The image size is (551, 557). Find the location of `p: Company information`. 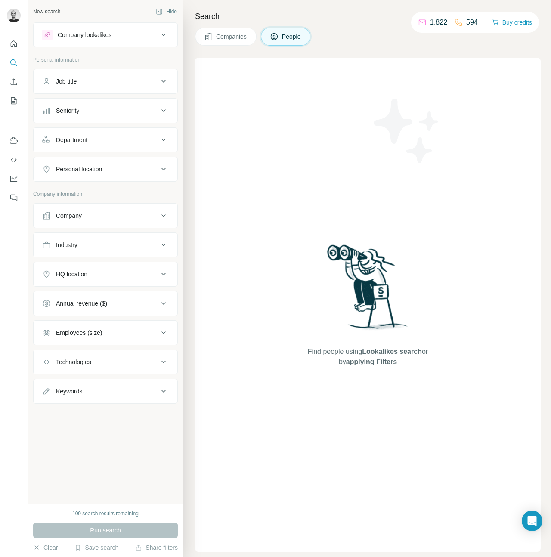

p: Company information is located at coordinates (105, 194).